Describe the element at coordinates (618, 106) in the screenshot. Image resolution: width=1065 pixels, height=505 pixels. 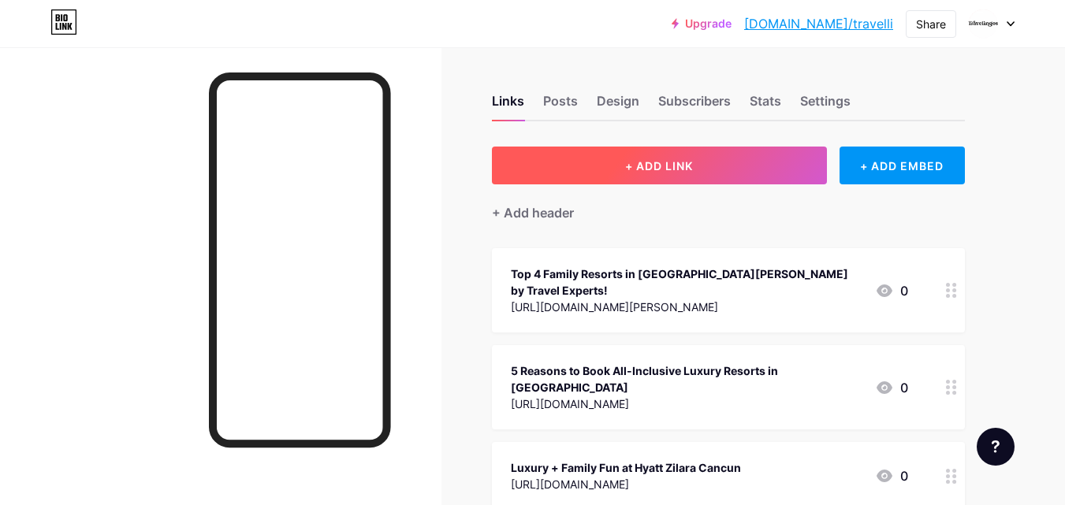
I see `div: Design` at that location.